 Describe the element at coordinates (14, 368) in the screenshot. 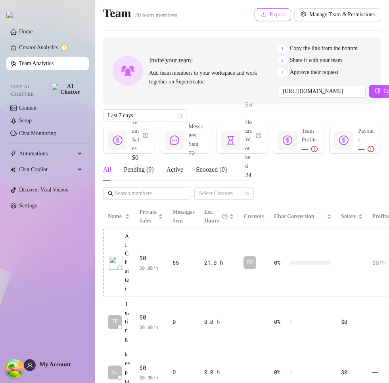

I see `button: Open Tanstack query devtools` at that location.